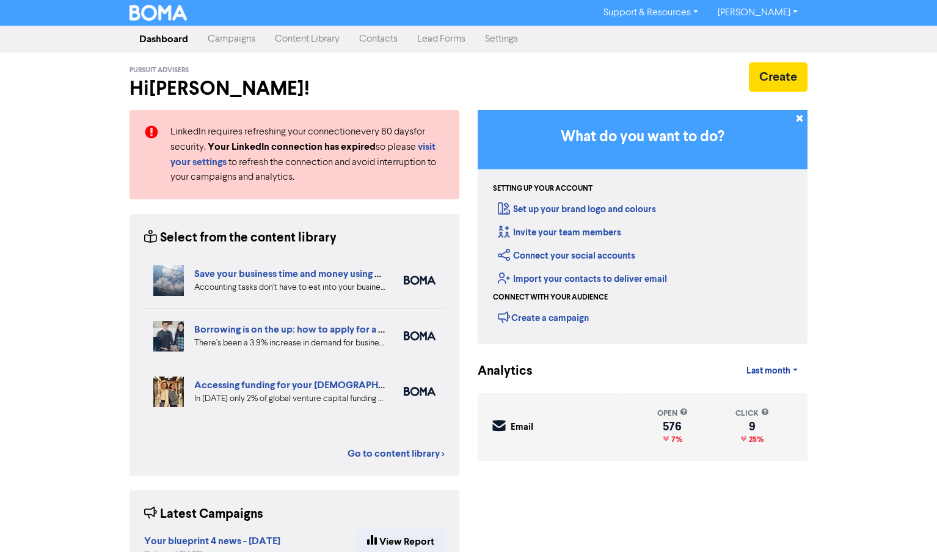 The image size is (937, 552). Describe the element at coordinates (396, 453) in the screenshot. I see `a: Go to content library >` at that location.